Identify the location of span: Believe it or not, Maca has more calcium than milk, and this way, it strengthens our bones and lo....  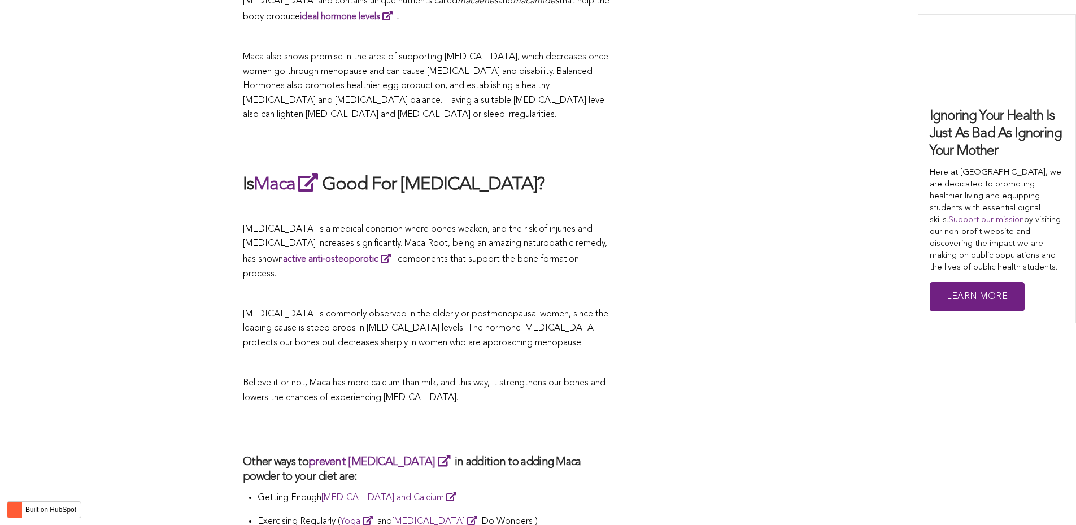
(424, 390).